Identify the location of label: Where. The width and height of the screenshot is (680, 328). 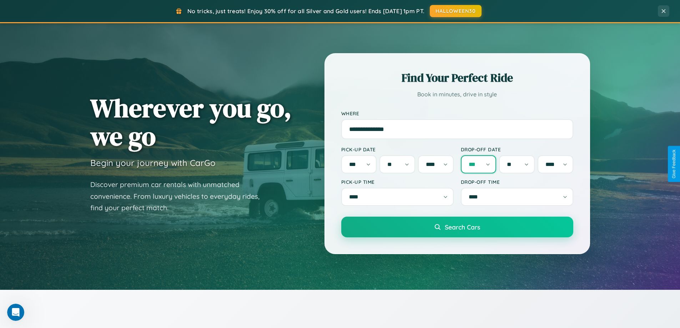
(458, 113).